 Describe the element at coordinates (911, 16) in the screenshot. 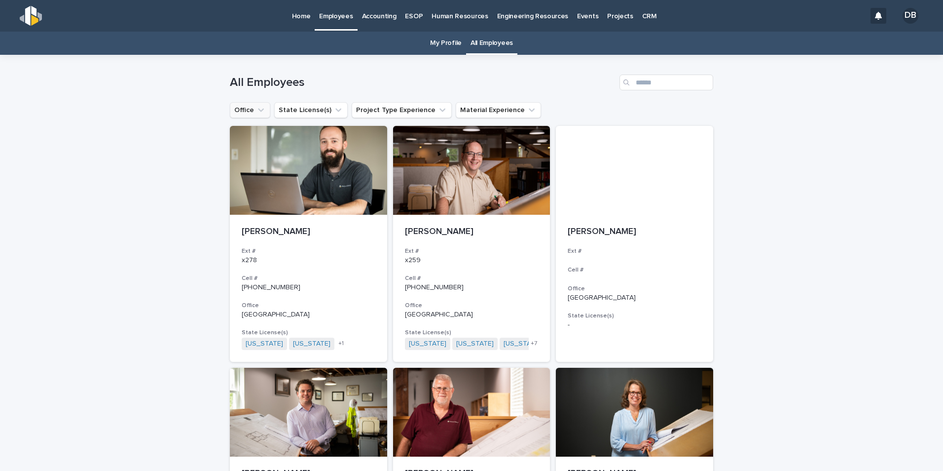

I see `div: DB` at that location.